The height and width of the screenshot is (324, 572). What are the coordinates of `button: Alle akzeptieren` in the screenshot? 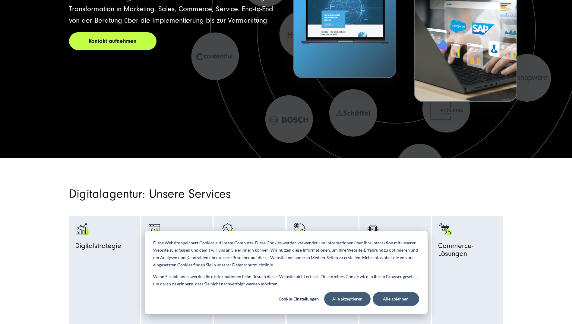 It's located at (347, 299).